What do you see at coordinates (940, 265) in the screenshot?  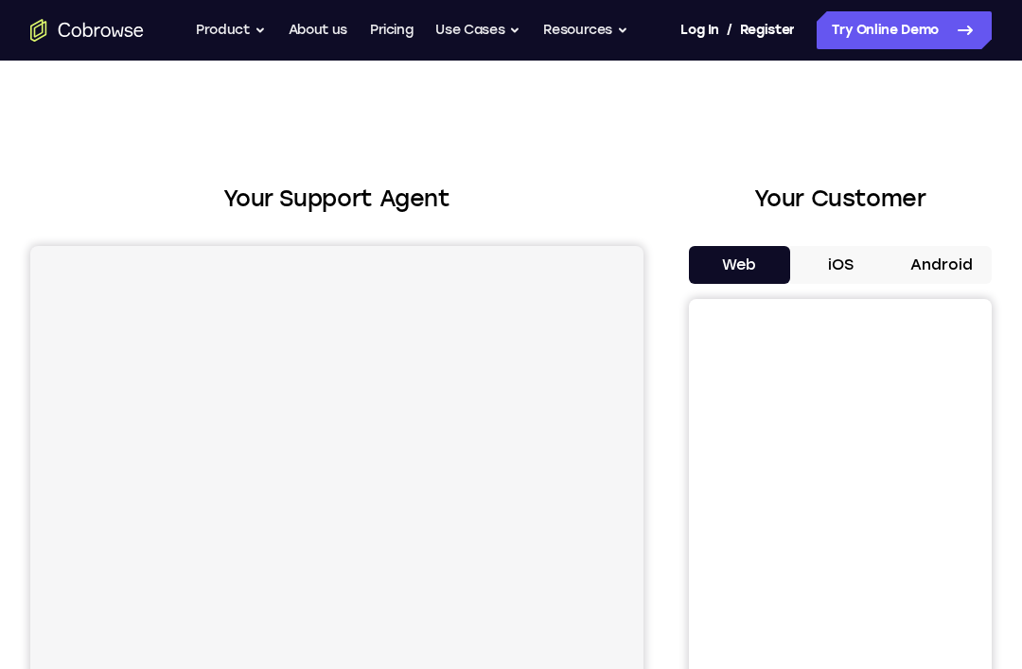 I see `button: Android` at bounding box center [940, 265].